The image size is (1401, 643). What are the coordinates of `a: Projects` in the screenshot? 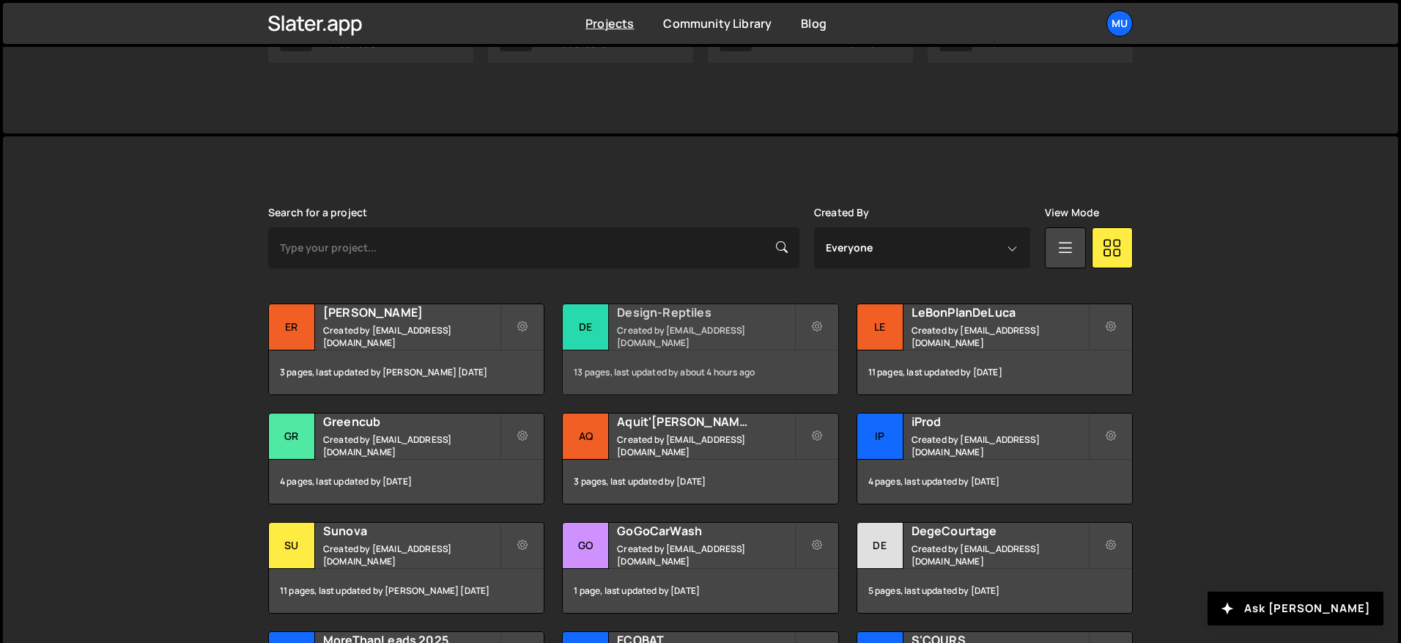 It's located at (610, 23).